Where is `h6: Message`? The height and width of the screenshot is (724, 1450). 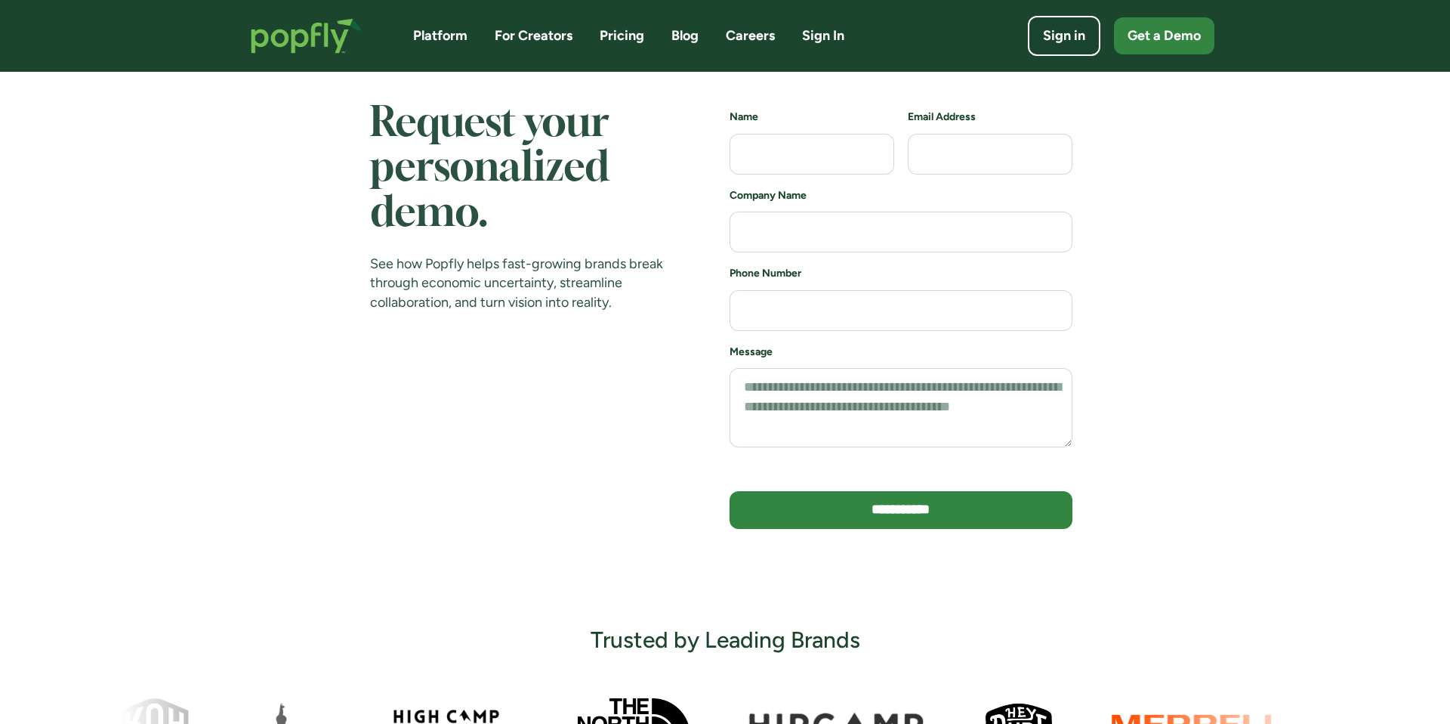 h6: Message is located at coordinates (901, 352).